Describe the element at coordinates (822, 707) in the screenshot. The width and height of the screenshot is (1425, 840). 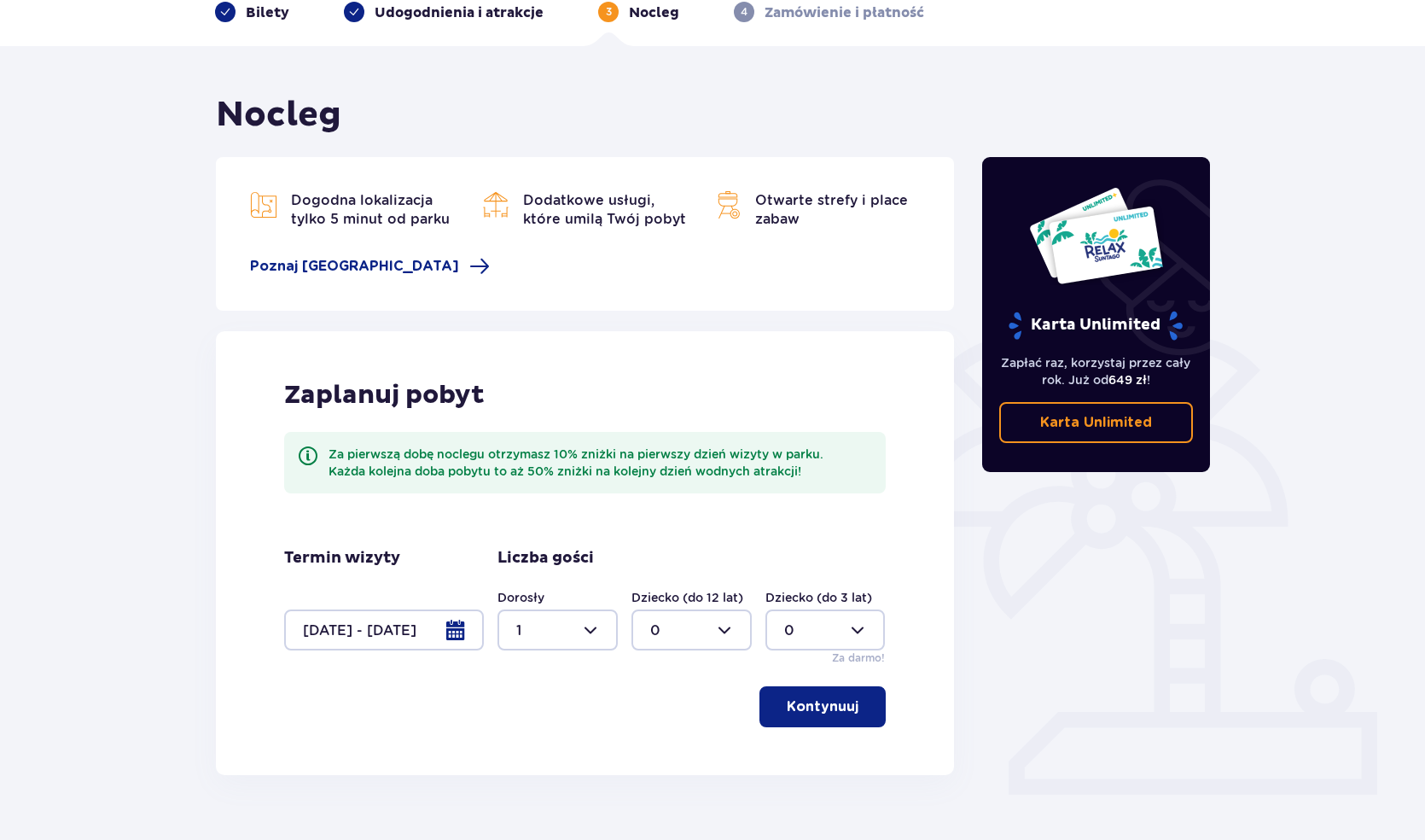
I see `button: Kontynuuj` at that location.